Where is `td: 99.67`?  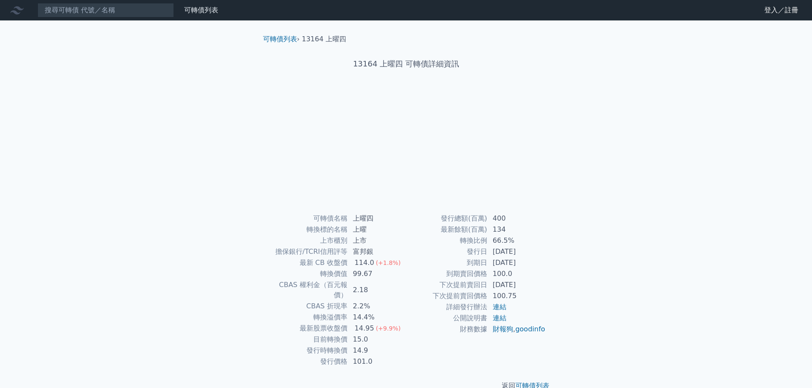 td: 99.67 is located at coordinates (377, 274).